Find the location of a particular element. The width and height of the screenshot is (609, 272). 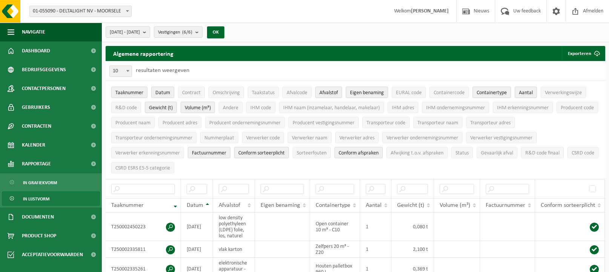

span: Sorteerfouten is located at coordinates (312, 153).